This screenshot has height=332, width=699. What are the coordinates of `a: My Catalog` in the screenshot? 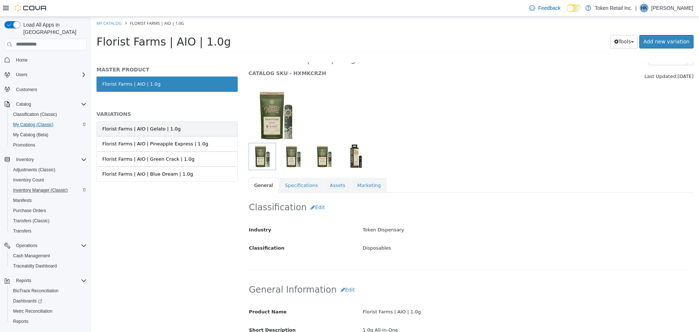 It's located at (18, 6).